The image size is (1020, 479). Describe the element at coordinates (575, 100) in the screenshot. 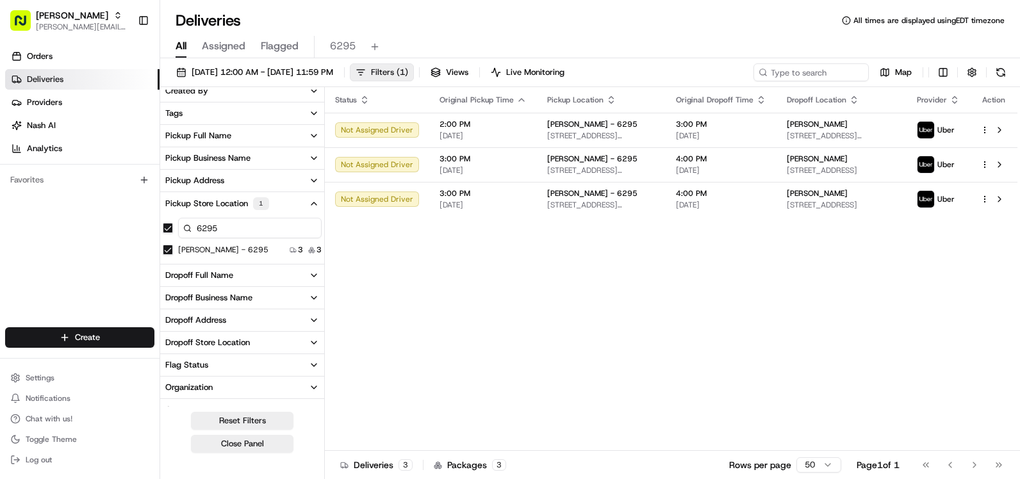

I see `span: Pickup Location` at that location.